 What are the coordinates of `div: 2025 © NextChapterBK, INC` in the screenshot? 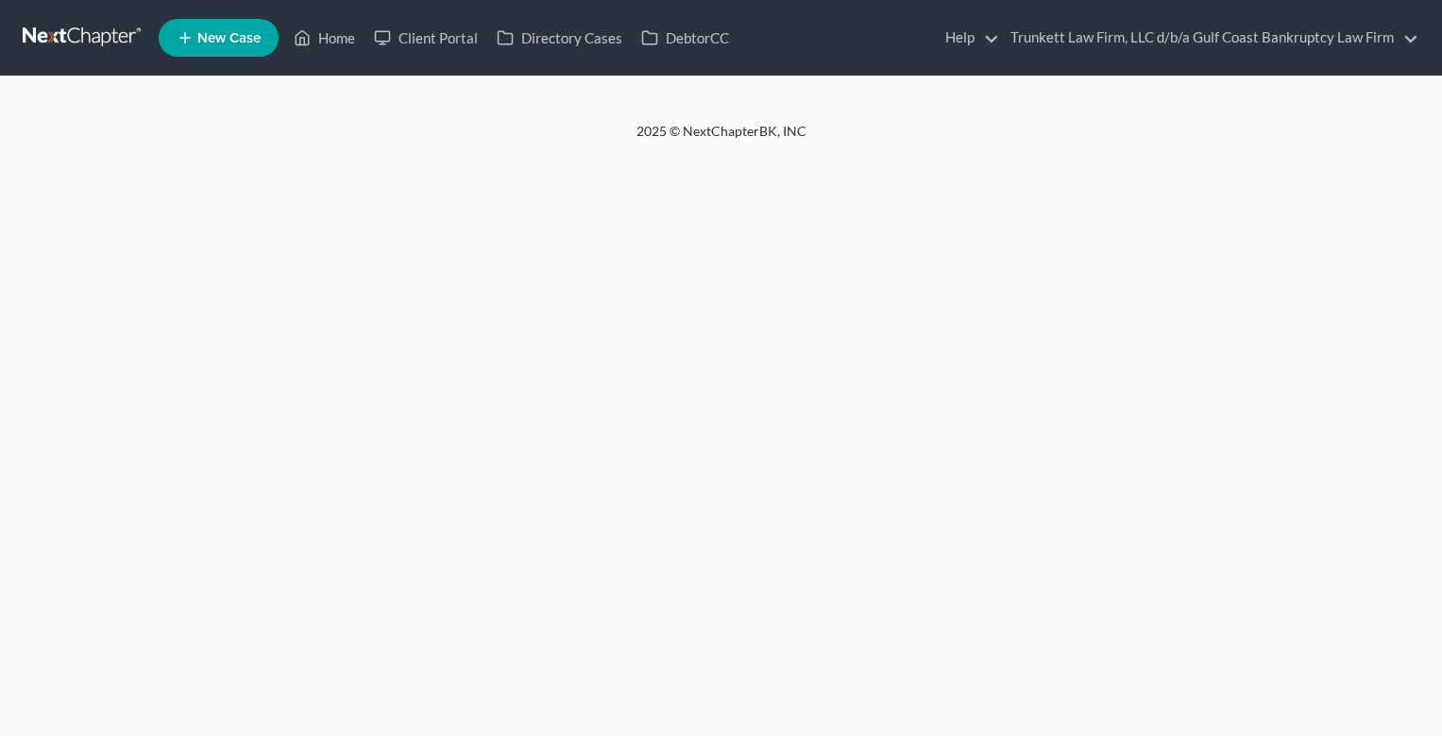 It's located at (721, 139).